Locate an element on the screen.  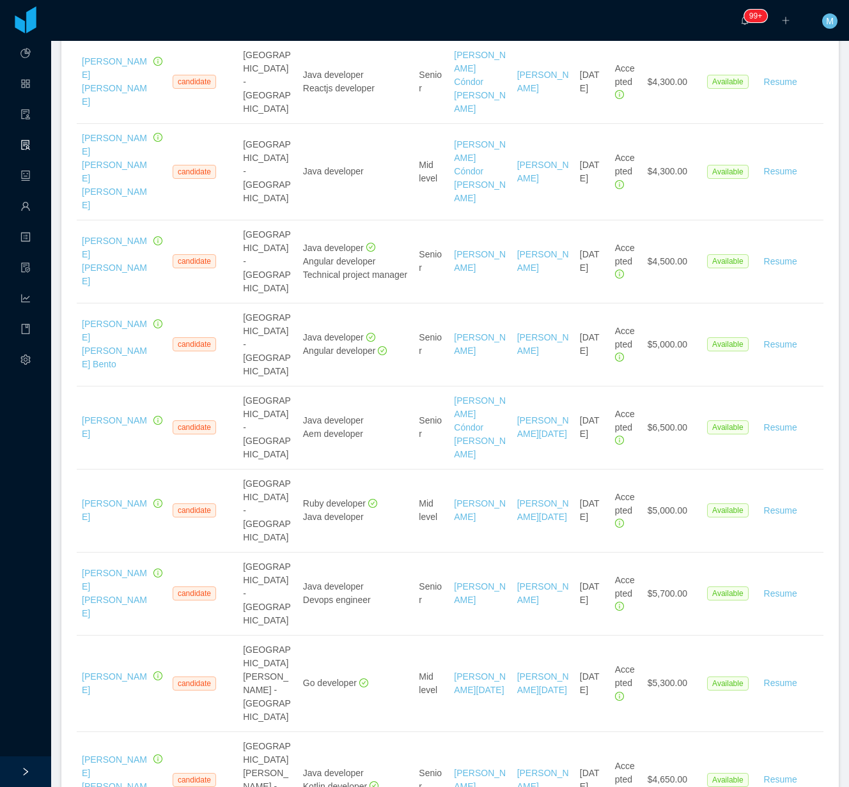
a: icon: appstore is located at coordinates (26, 85).